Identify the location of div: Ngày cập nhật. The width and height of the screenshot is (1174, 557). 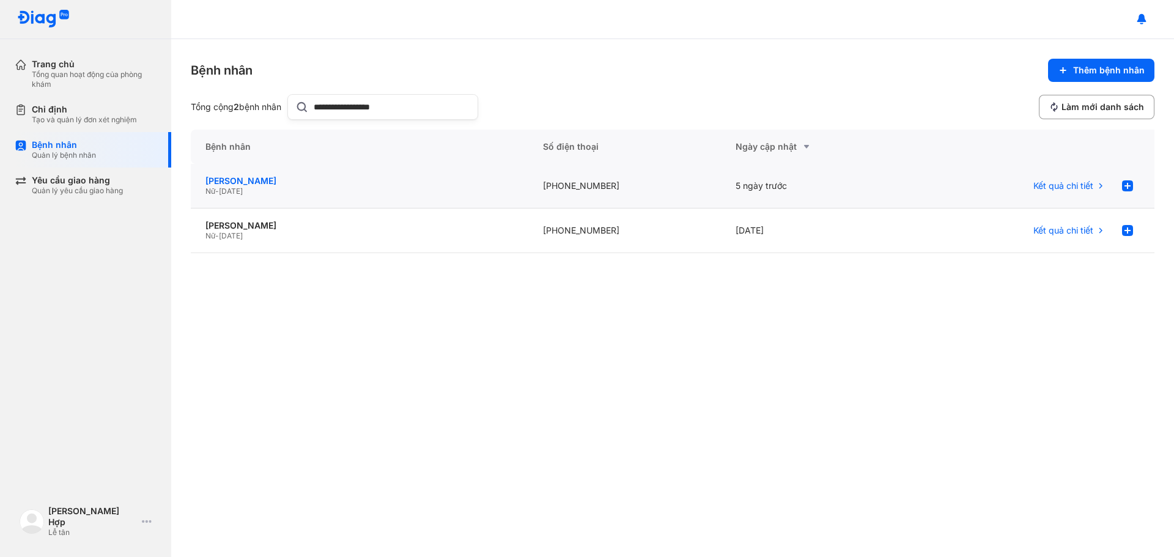
(817, 147).